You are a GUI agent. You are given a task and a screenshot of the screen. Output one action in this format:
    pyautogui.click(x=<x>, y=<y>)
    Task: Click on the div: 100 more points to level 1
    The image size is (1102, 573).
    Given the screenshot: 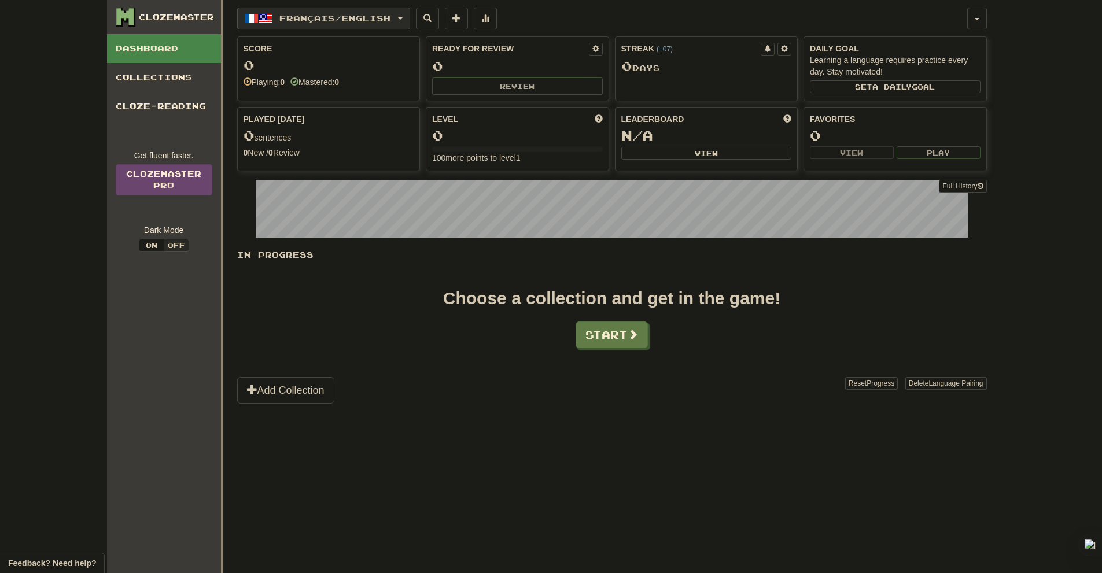 What is the action you would take?
    pyautogui.click(x=517, y=158)
    